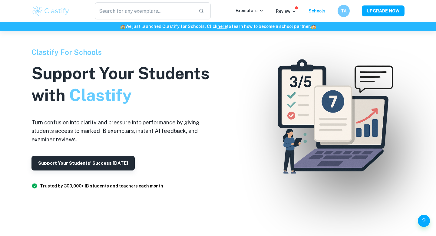  I want to click on button: Help and Feedback, so click(424, 220).